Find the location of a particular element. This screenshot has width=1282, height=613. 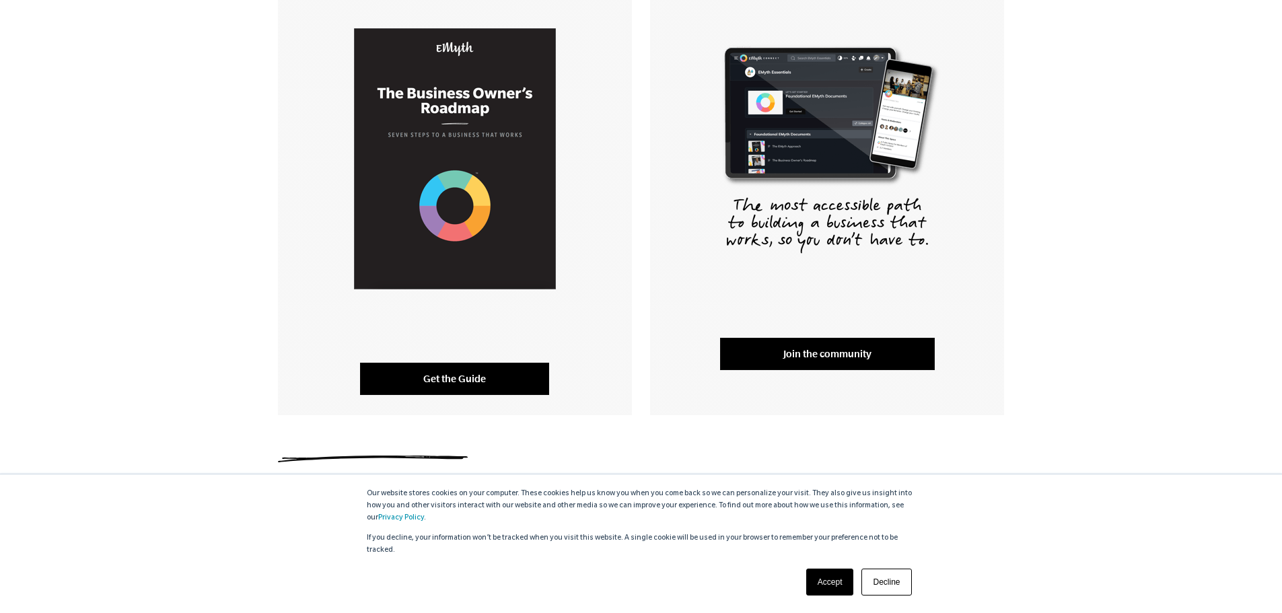

img: EMyth Connect Right Hand CTA is located at coordinates (827, 146).